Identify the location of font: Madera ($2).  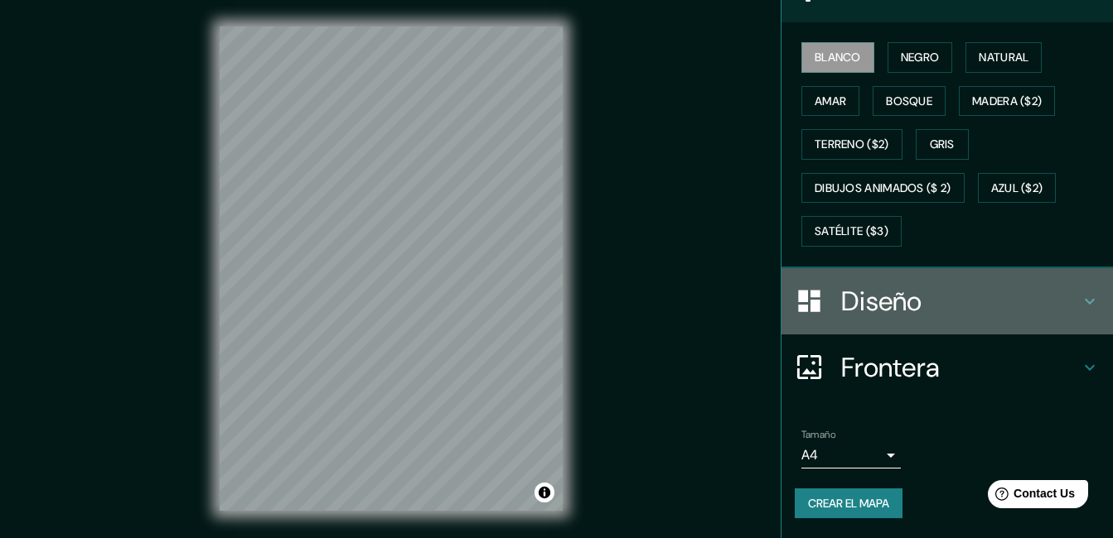
(1006, 101).